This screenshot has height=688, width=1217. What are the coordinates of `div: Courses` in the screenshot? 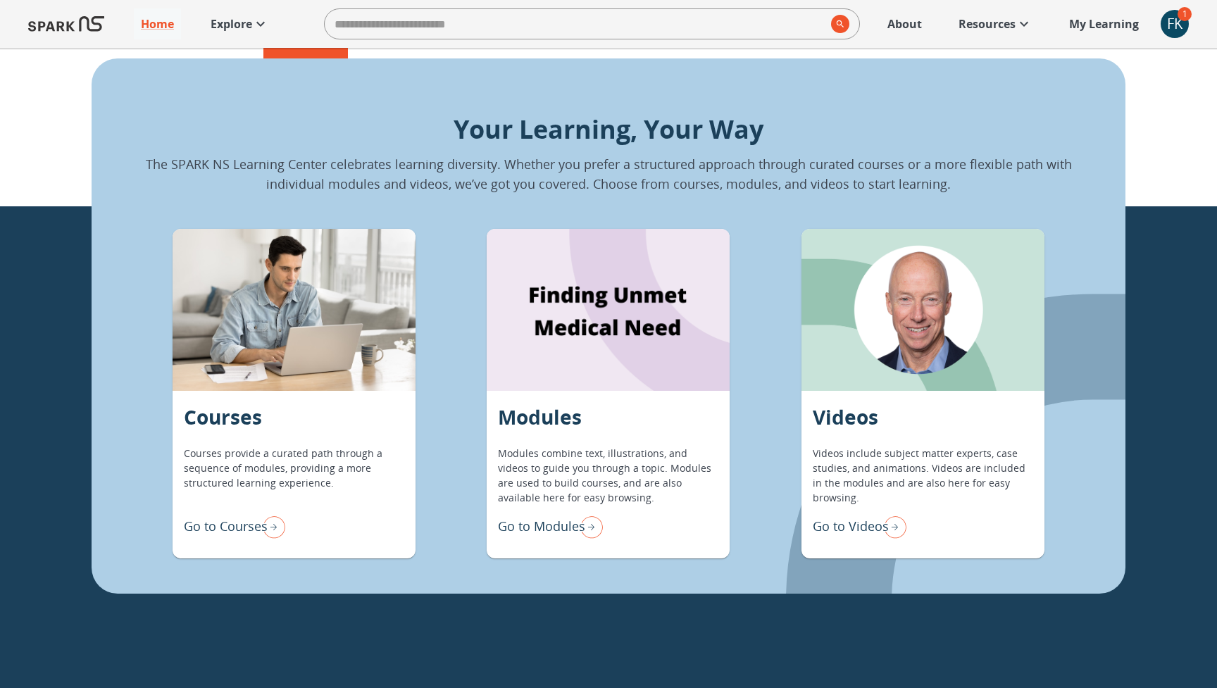 It's located at (294, 310).